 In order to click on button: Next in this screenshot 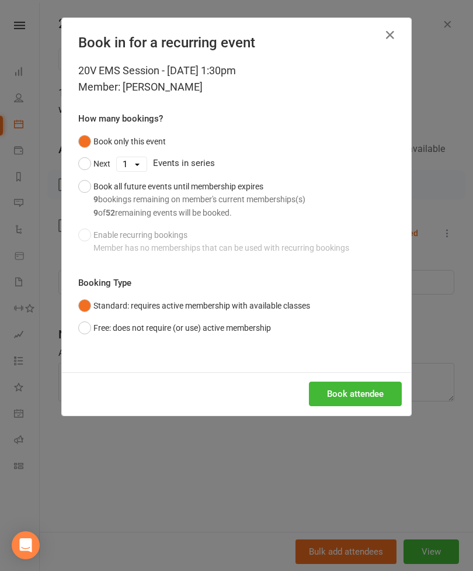, I will do `click(94, 164)`.